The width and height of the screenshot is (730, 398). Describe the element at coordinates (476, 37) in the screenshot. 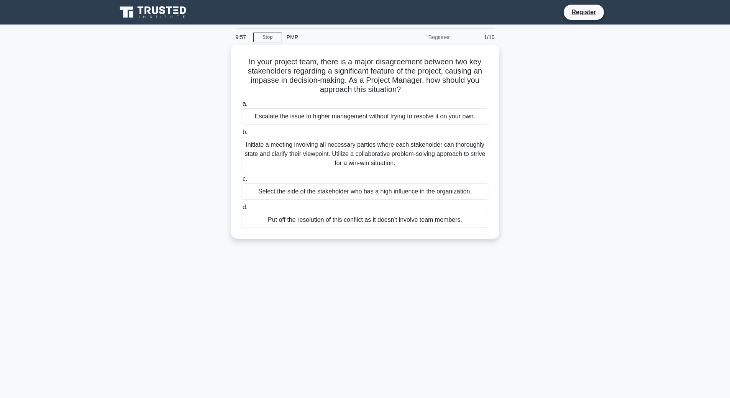

I see `div: 1/10` at that location.